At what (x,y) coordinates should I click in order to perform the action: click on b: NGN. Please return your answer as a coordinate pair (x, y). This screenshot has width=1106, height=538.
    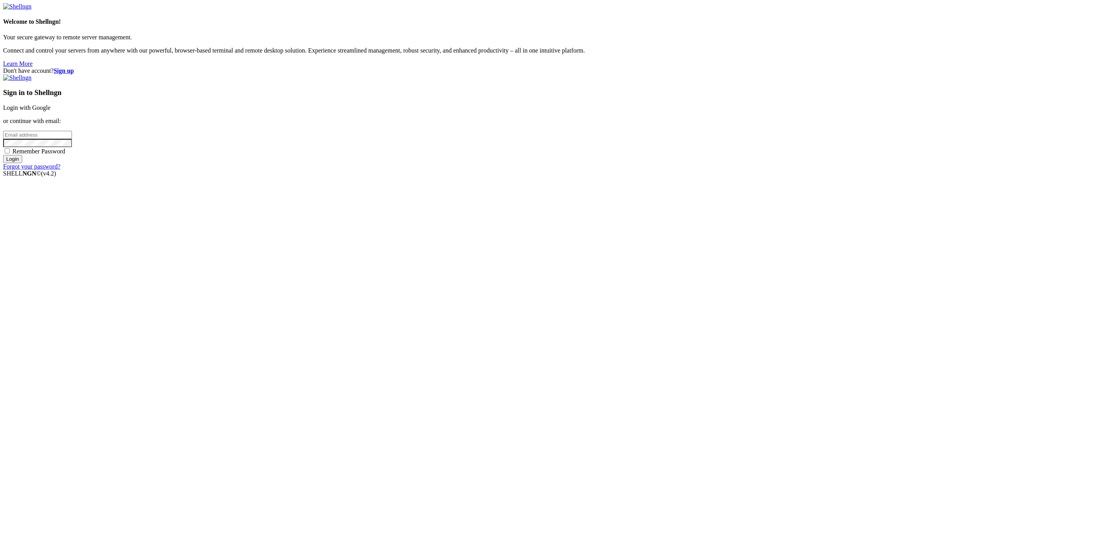
    Looking at the image, I should click on (30, 173).